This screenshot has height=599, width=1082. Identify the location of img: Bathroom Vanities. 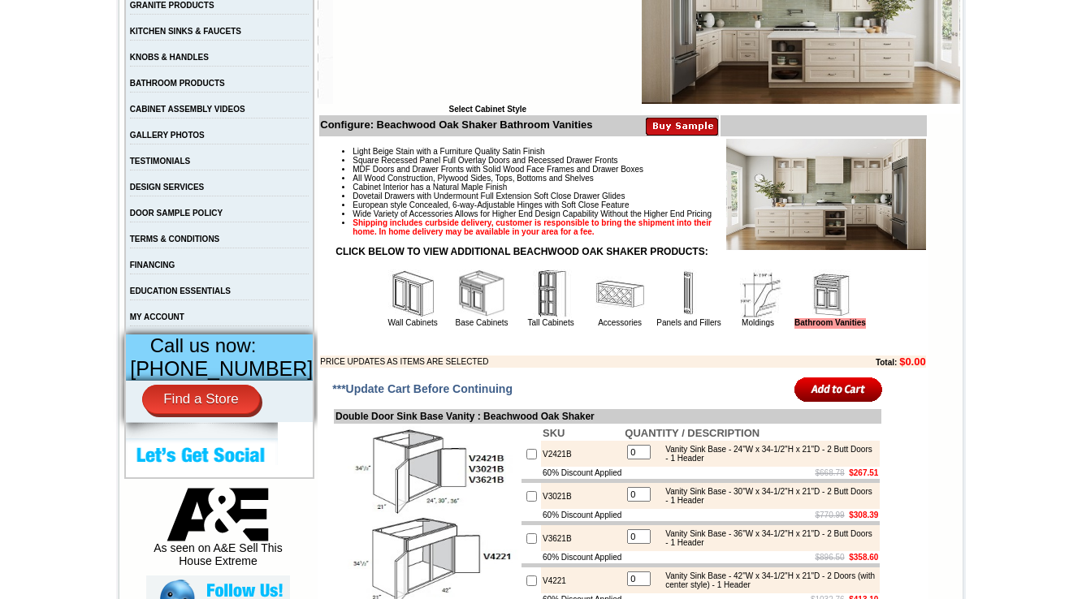
(830, 294).